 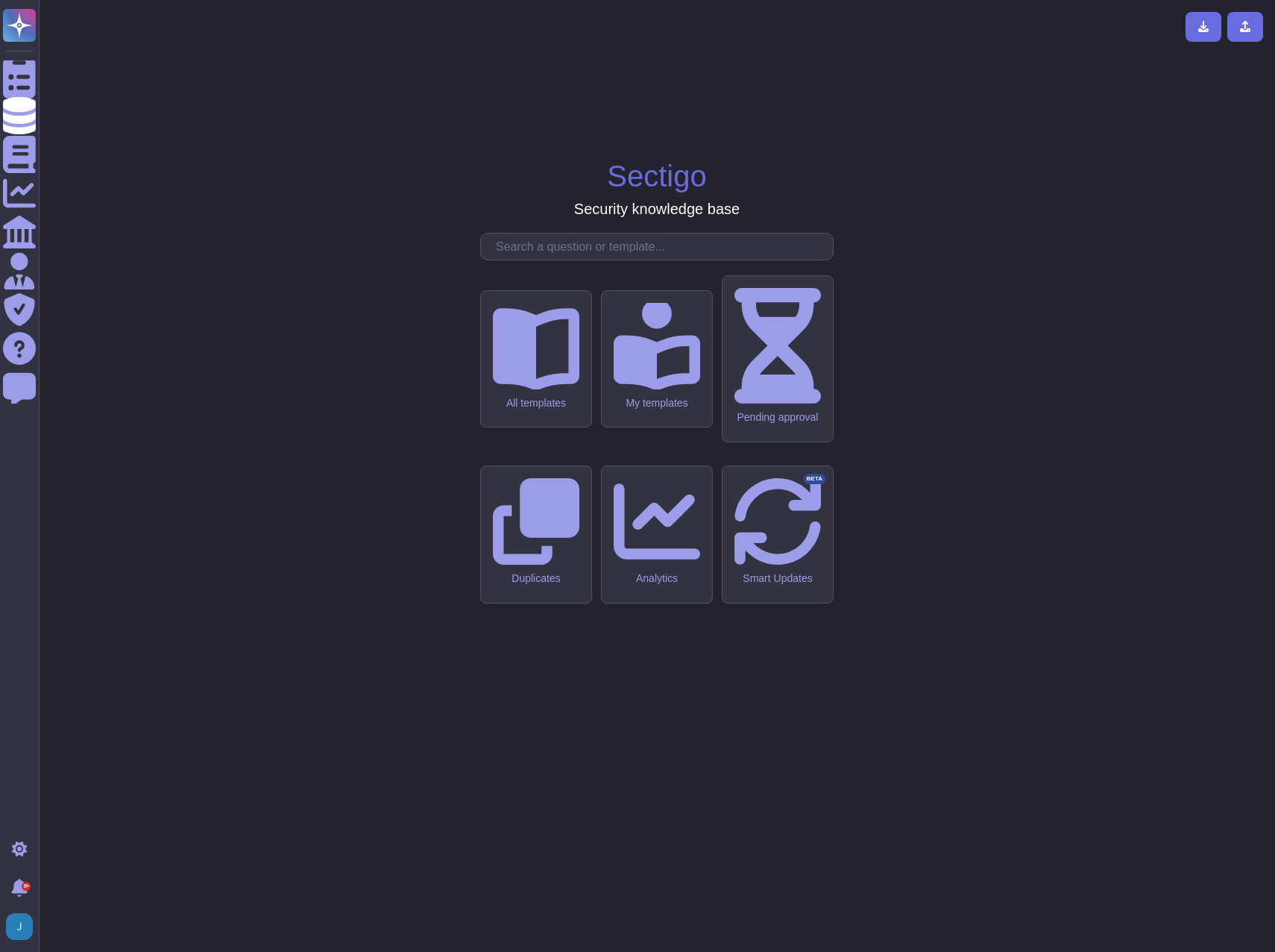 What do you see at coordinates (778, 417) in the screenshot?
I see `div: Pending approval` at bounding box center [778, 417].